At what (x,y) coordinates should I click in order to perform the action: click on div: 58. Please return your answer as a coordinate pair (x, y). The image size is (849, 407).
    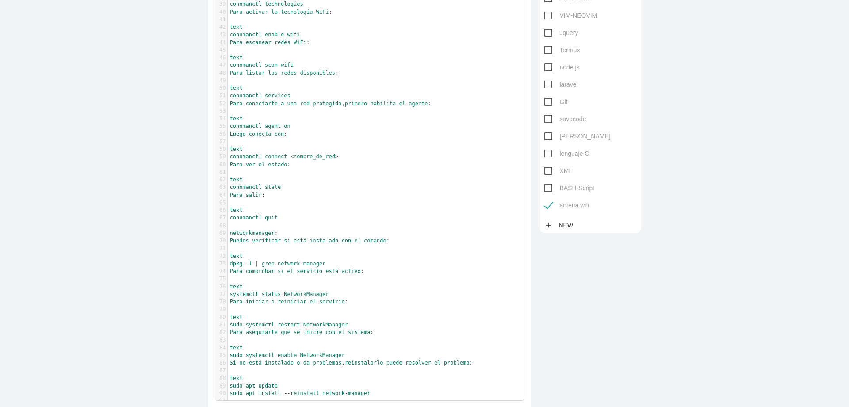
    Looking at the image, I should click on (221, 149).